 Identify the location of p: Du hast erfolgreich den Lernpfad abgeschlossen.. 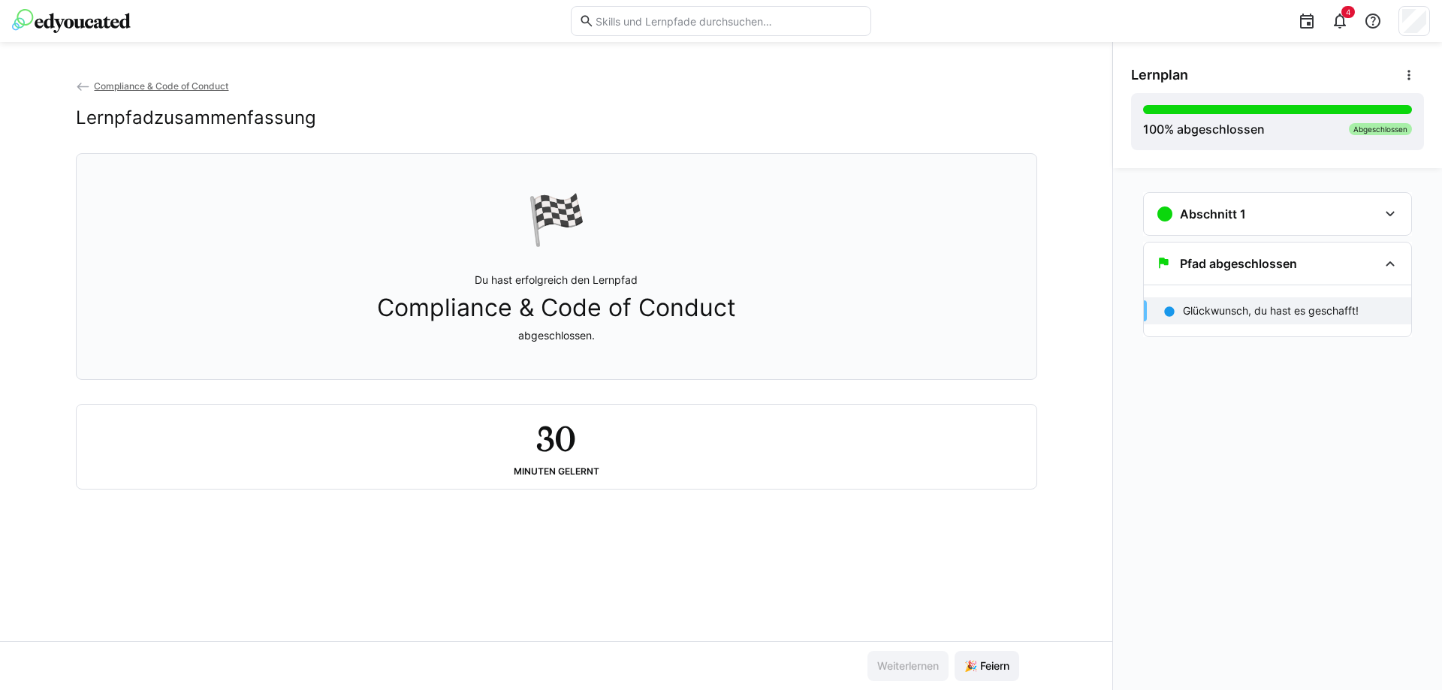
(556, 308).